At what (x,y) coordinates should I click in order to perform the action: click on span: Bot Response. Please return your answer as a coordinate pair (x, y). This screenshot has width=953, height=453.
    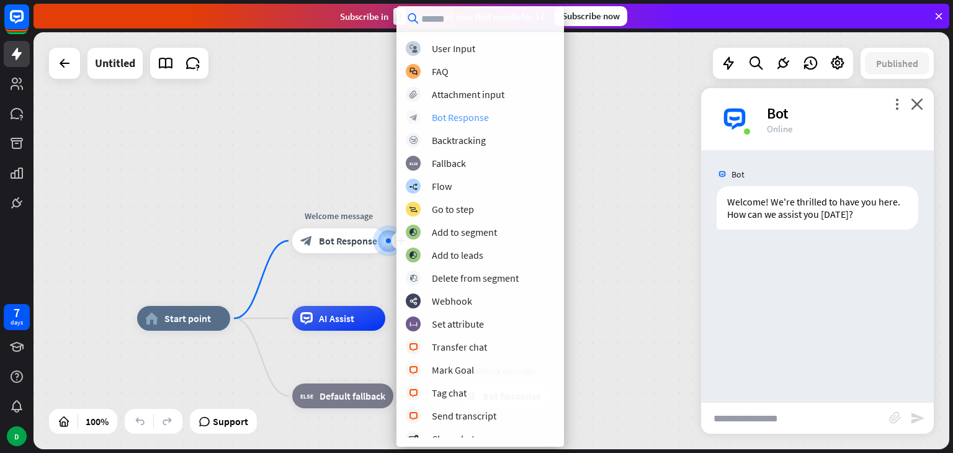
    Looking at the image, I should click on (348, 241).